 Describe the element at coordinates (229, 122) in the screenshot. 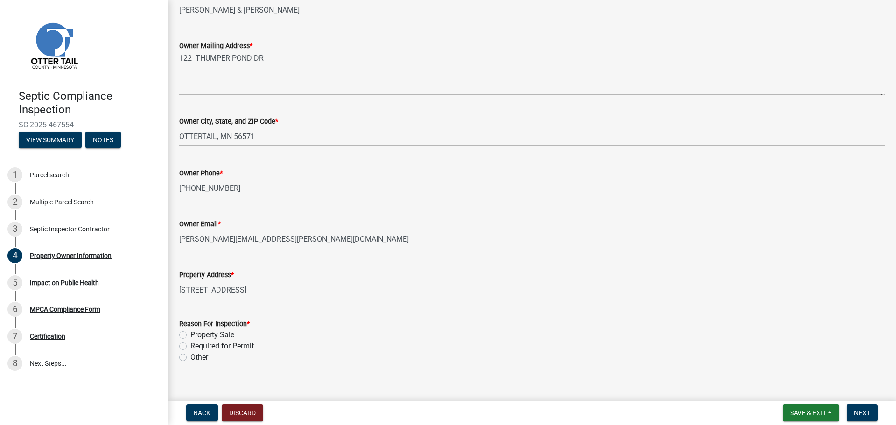

I see `label: Owner City, State, and ZIP Code` at that location.